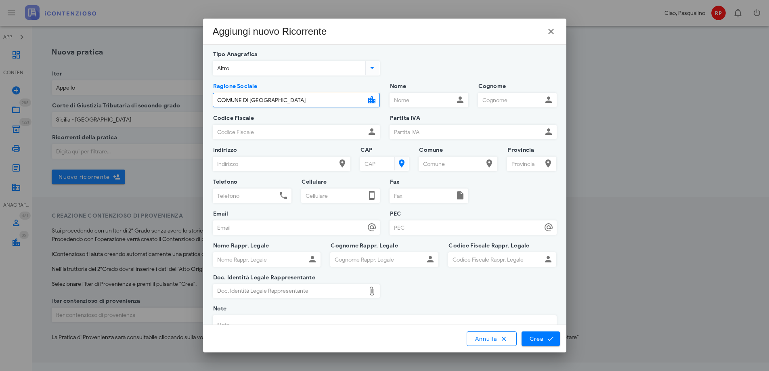 The width and height of the screenshot is (769, 371). I want to click on label: Tipo Anagrafica, so click(234, 54).